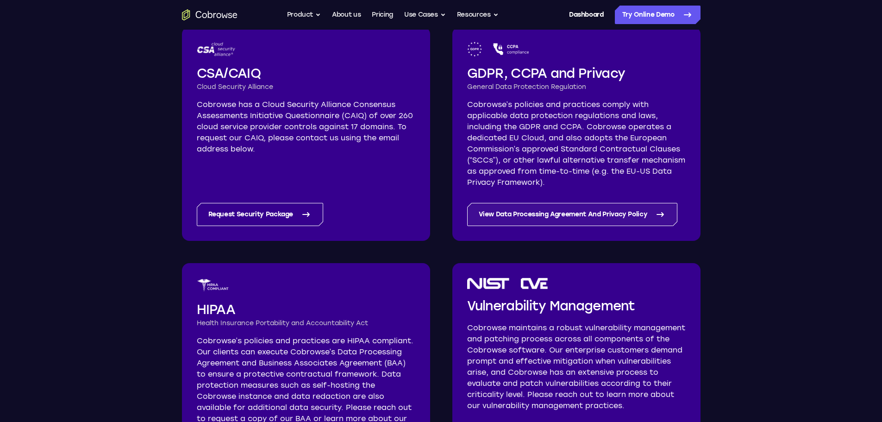 The height and width of the screenshot is (422, 882). Describe the element at coordinates (478, 15) in the screenshot. I see `button: Resources` at that location.